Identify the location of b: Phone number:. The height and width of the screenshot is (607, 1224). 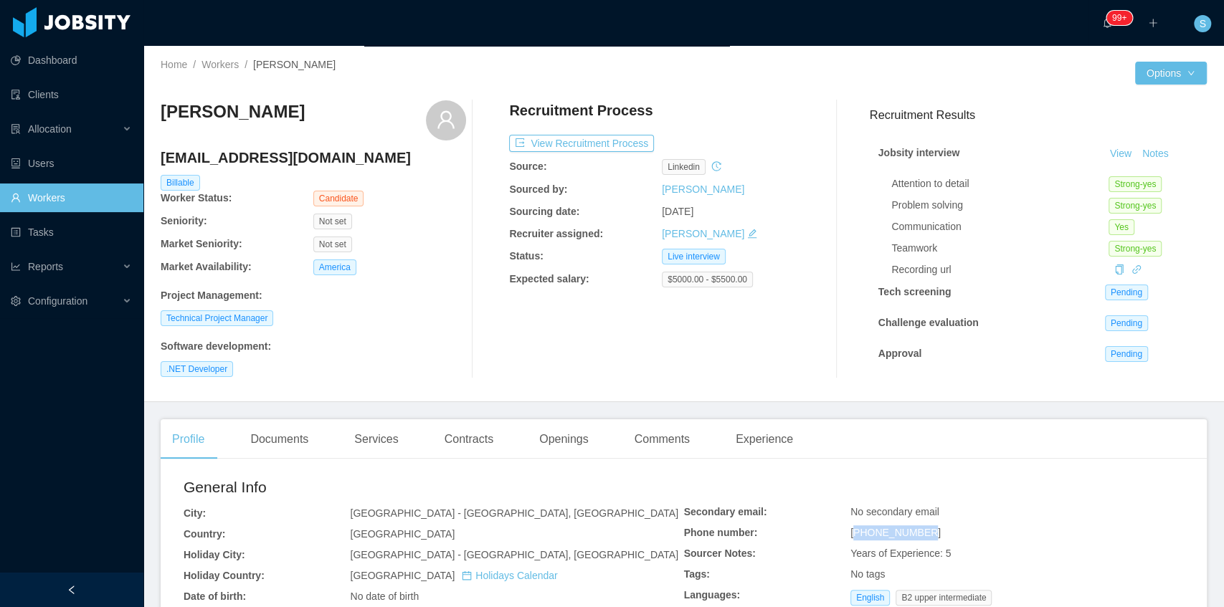
(721, 533).